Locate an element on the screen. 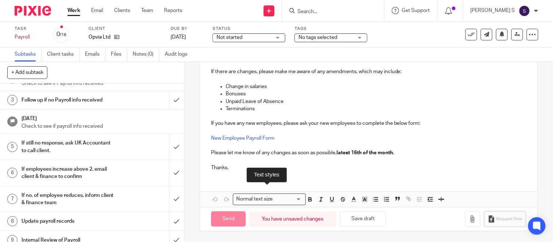 The width and height of the screenshot is (553, 242). button: + Add subtask is located at coordinates (27, 72).